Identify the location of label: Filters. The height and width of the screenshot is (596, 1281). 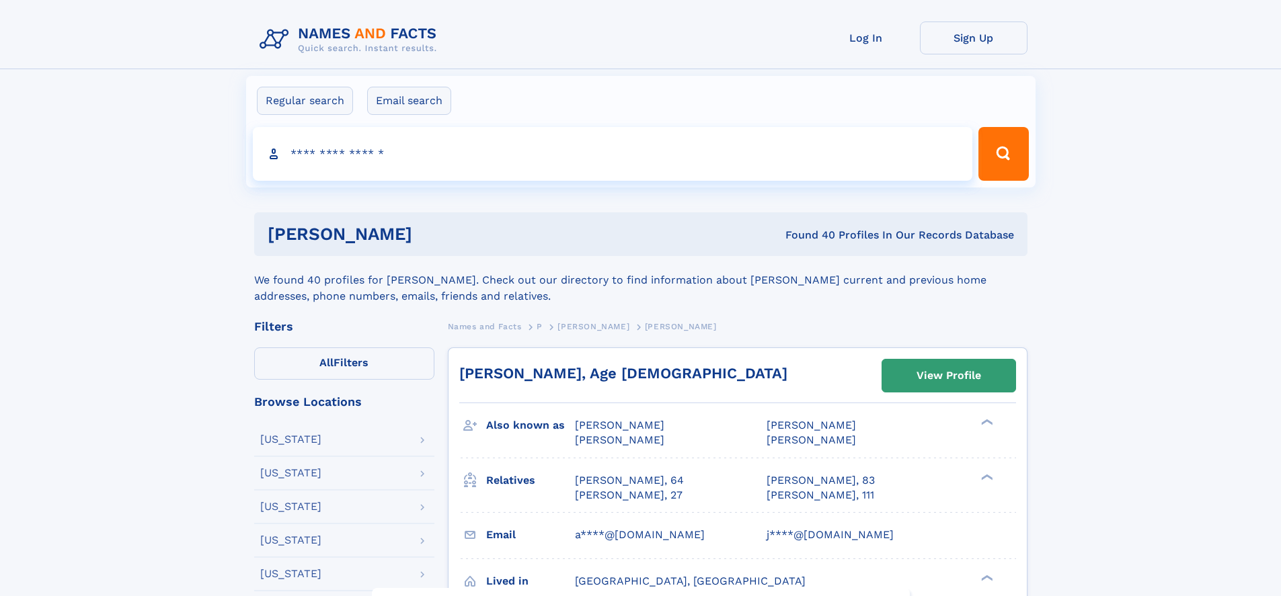
(344, 364).